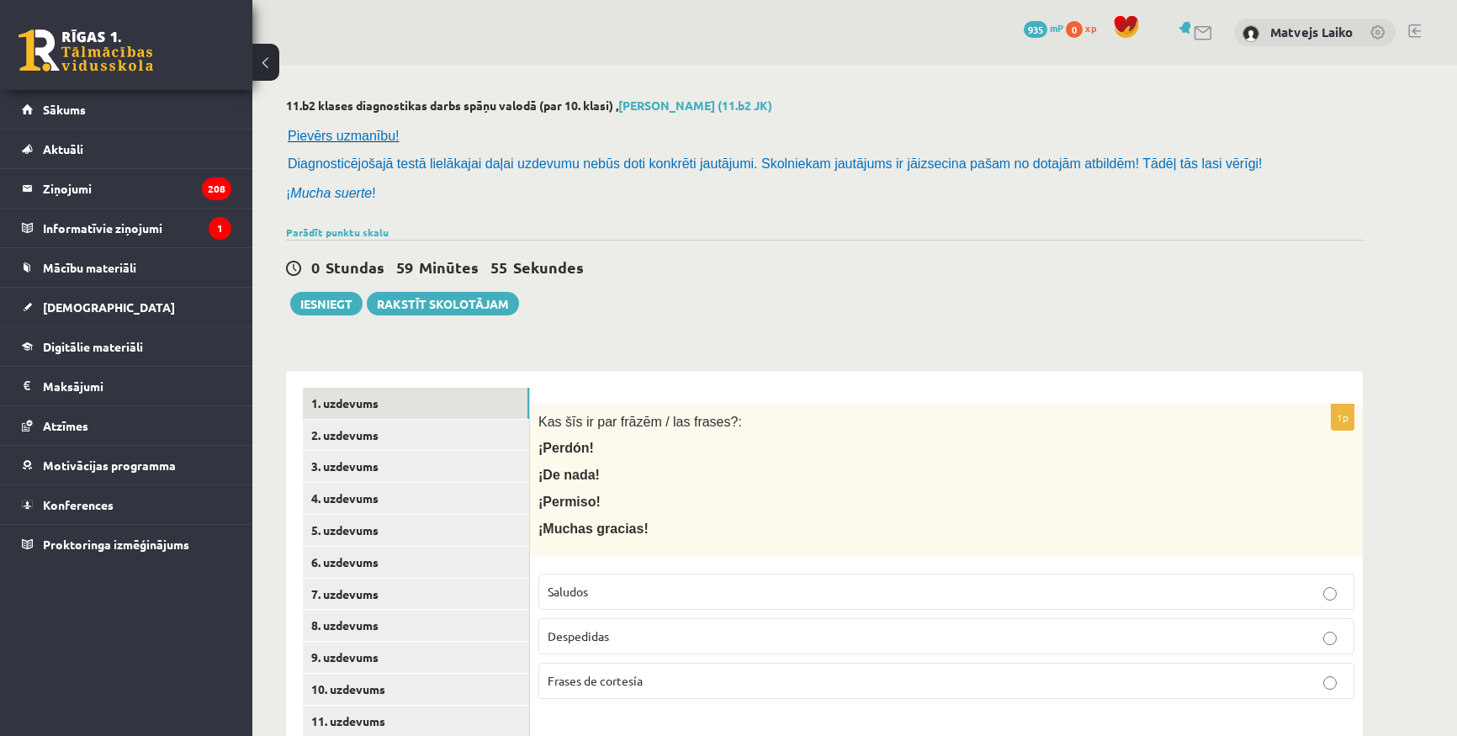 This screenshot has width=1457, height=736. What do you see at coordinates (126, 347) in the screenshot?
I see `a: Digitālie materiāli` at bounding box center [126, 347].